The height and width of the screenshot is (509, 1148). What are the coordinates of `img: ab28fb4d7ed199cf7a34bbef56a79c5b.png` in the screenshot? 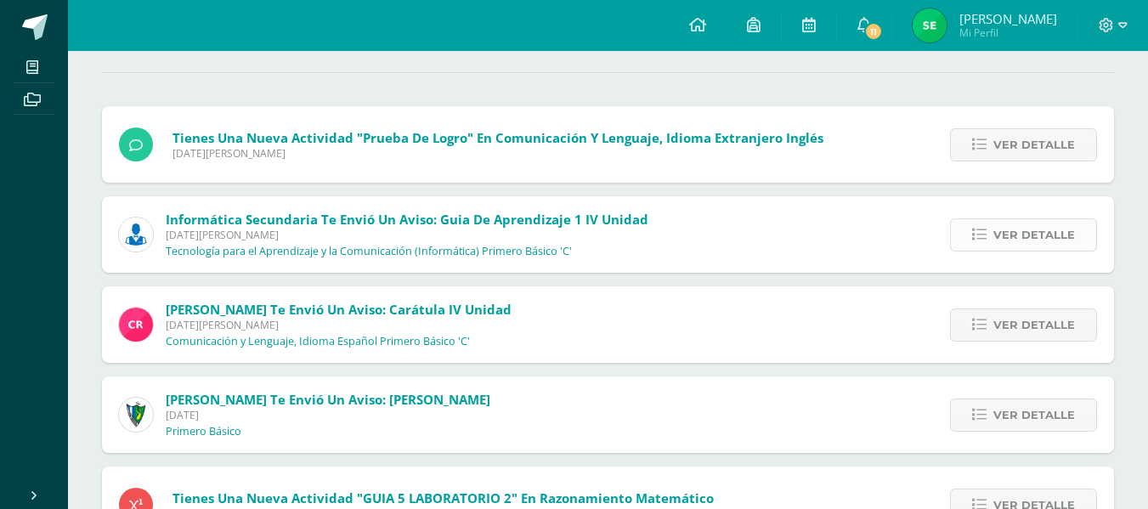 It's located at (136, 325).